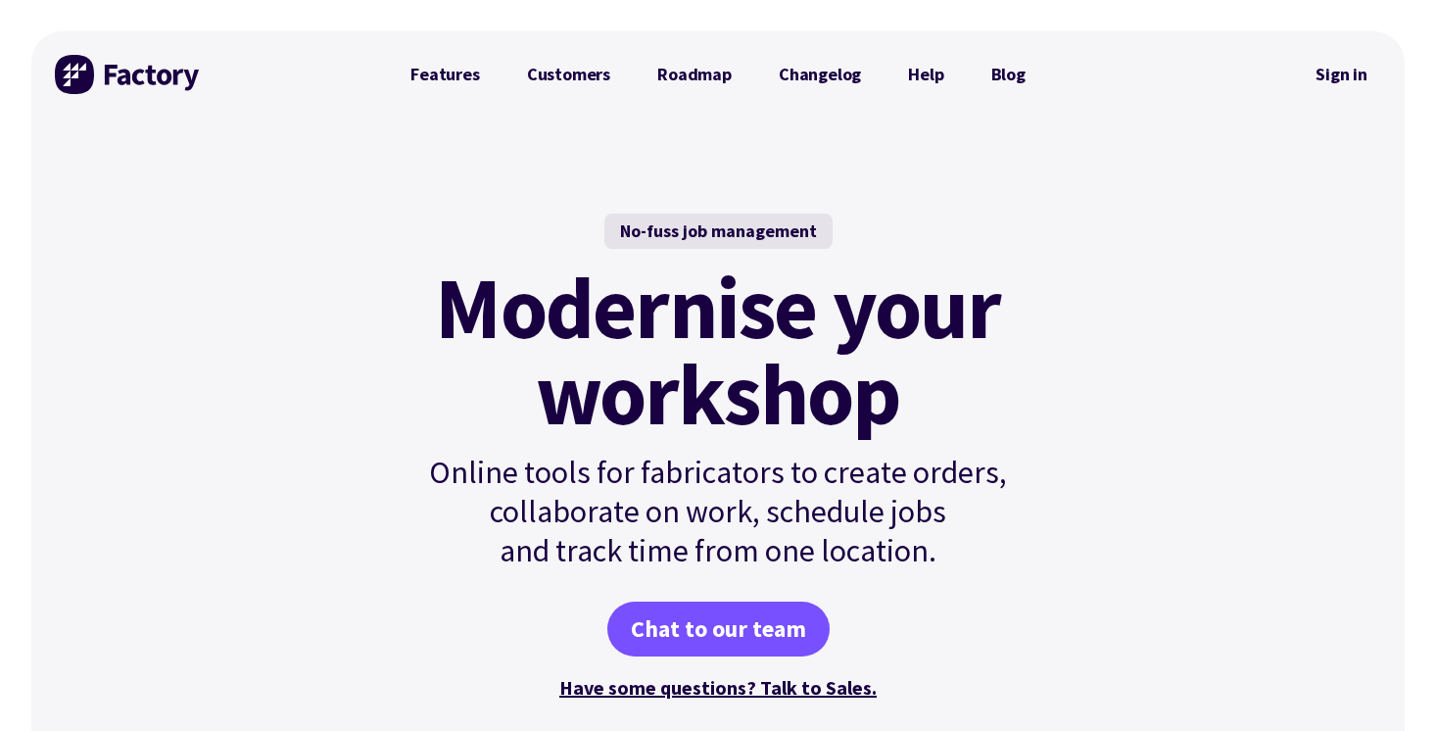 Image resolution: width=1436 pixels, height=731 pixels. What do you see at coordinates (718, 74) in the screenshot?
I see `nav: Primary Navigation` at bounding box center [718, 74].